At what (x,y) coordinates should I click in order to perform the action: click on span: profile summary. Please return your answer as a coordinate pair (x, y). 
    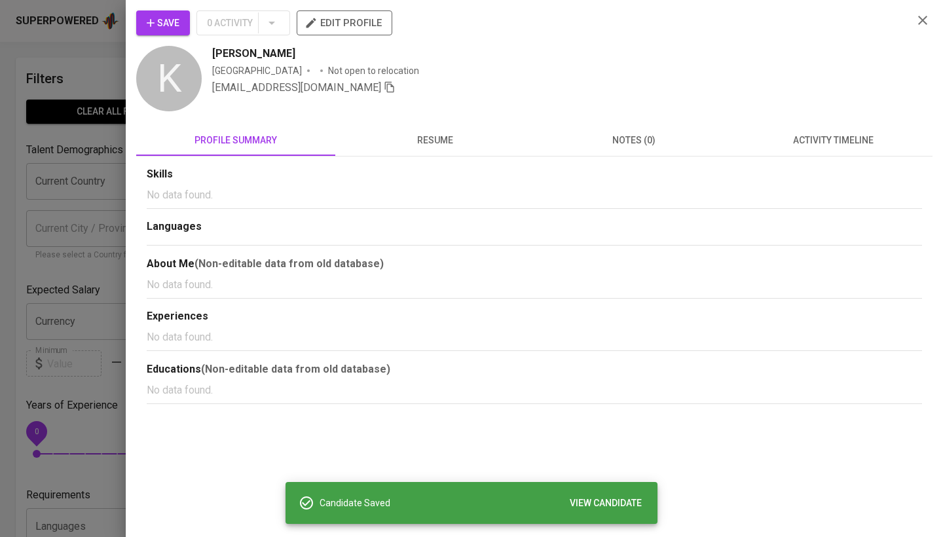
    Looking at the image, I should click on (236, 140).